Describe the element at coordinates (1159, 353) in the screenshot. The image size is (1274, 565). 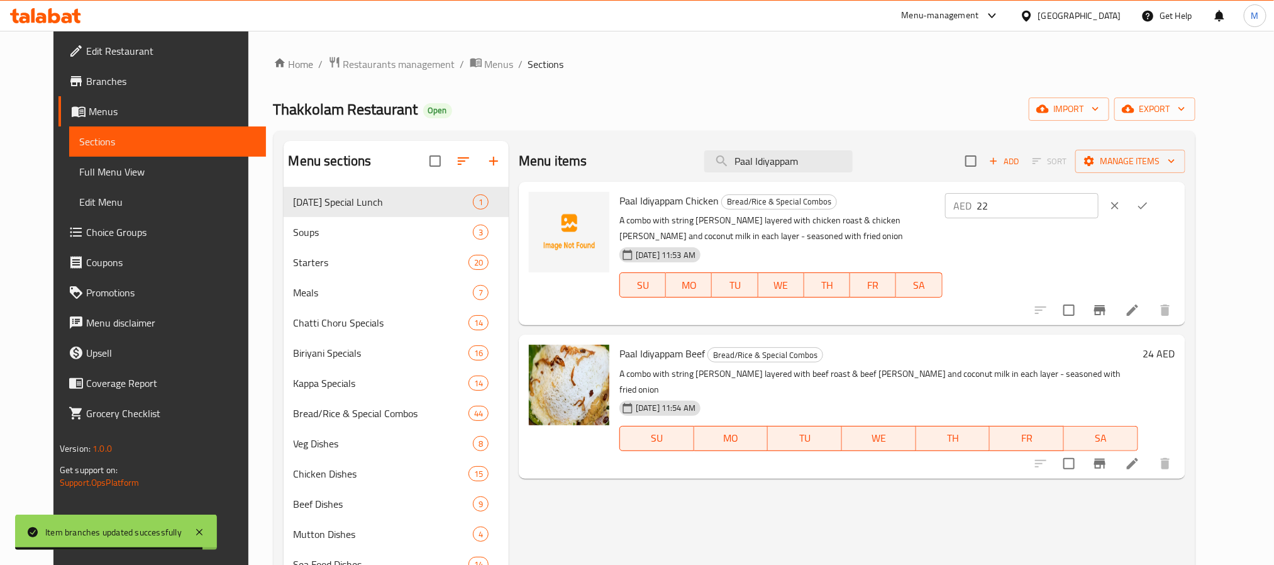
I see `h6: 24 AED` at that location.